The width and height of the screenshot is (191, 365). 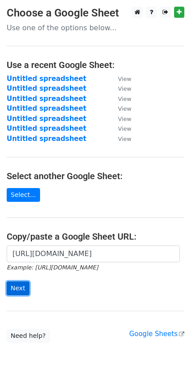 What do you see at coordinates (23, 195) in the screenshot?
I see `a: Select...` at bounding box center [23, 195].